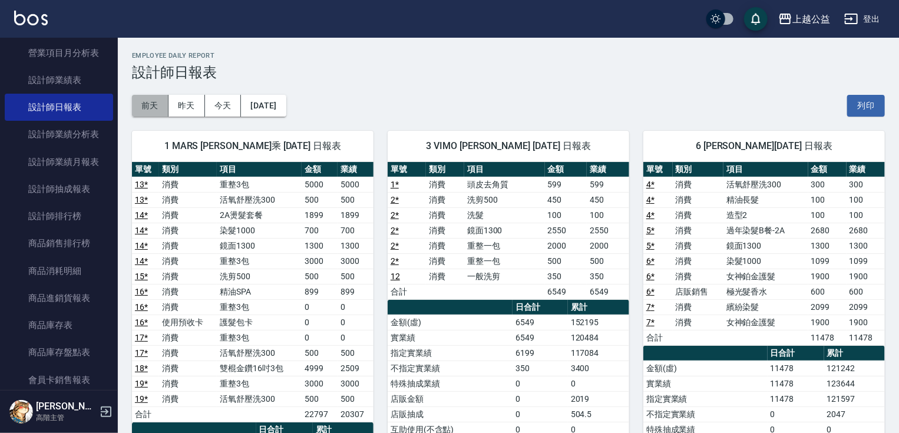  What do you see at coordinates (658, 338) in the screenshot?
I see `td: 合計` at bounding box center [658, 338].